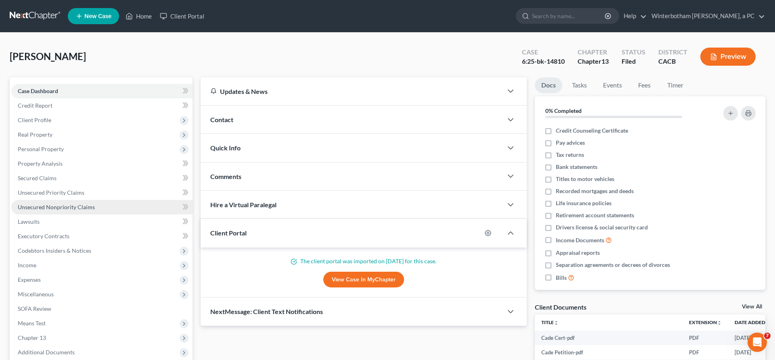 The width and height of the screenshot is (775, 360). I want to click on a: Unsecured Priority Claims, so click(102, 193).